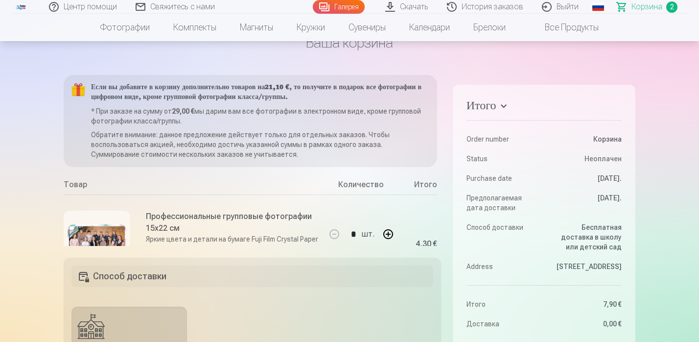 This screenshot has height=342, width=699. Describe the element at coordinates (368, 234) in the screenshot. I see `div: шт.` at that location.